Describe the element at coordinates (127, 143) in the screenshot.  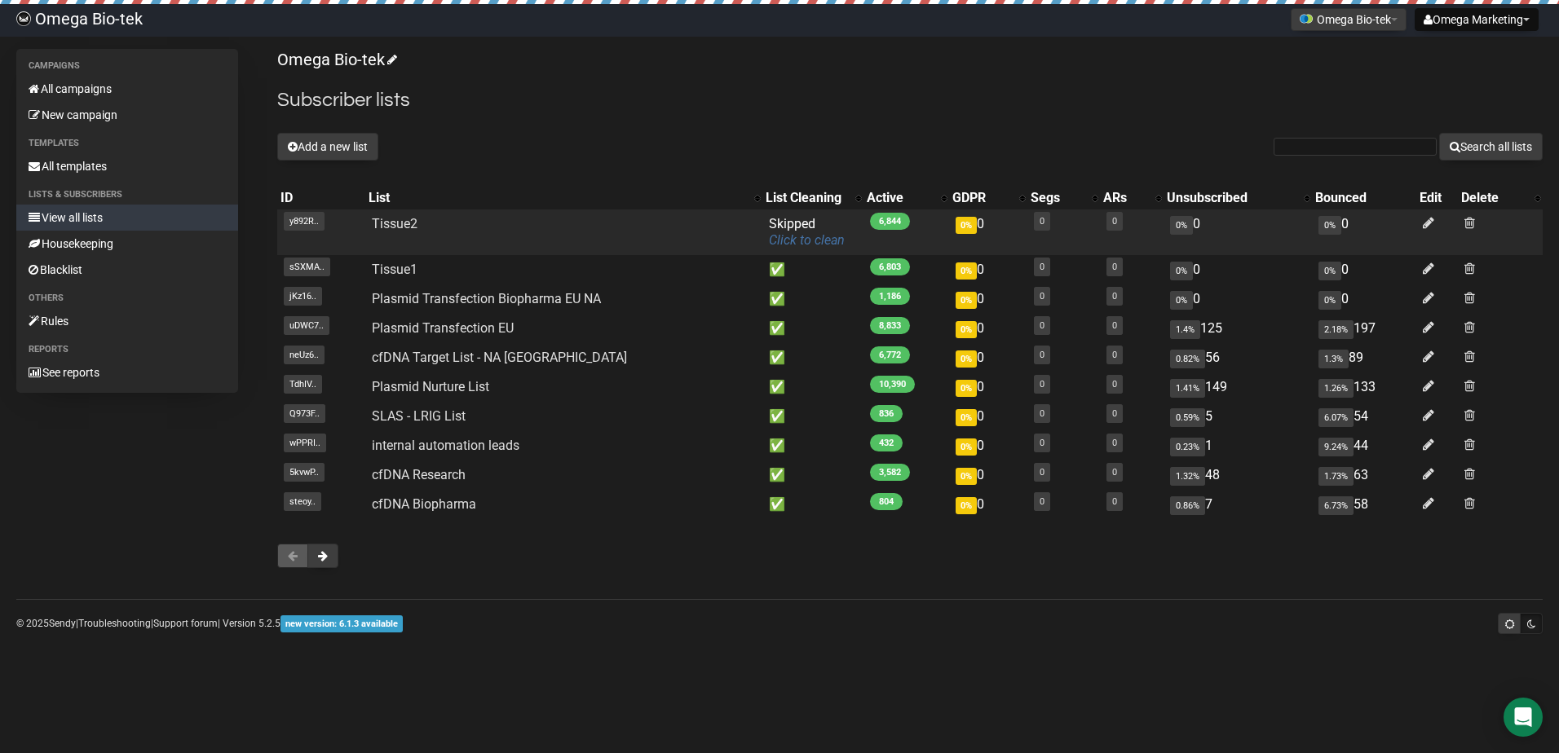
I see `li: Templates` at that location.